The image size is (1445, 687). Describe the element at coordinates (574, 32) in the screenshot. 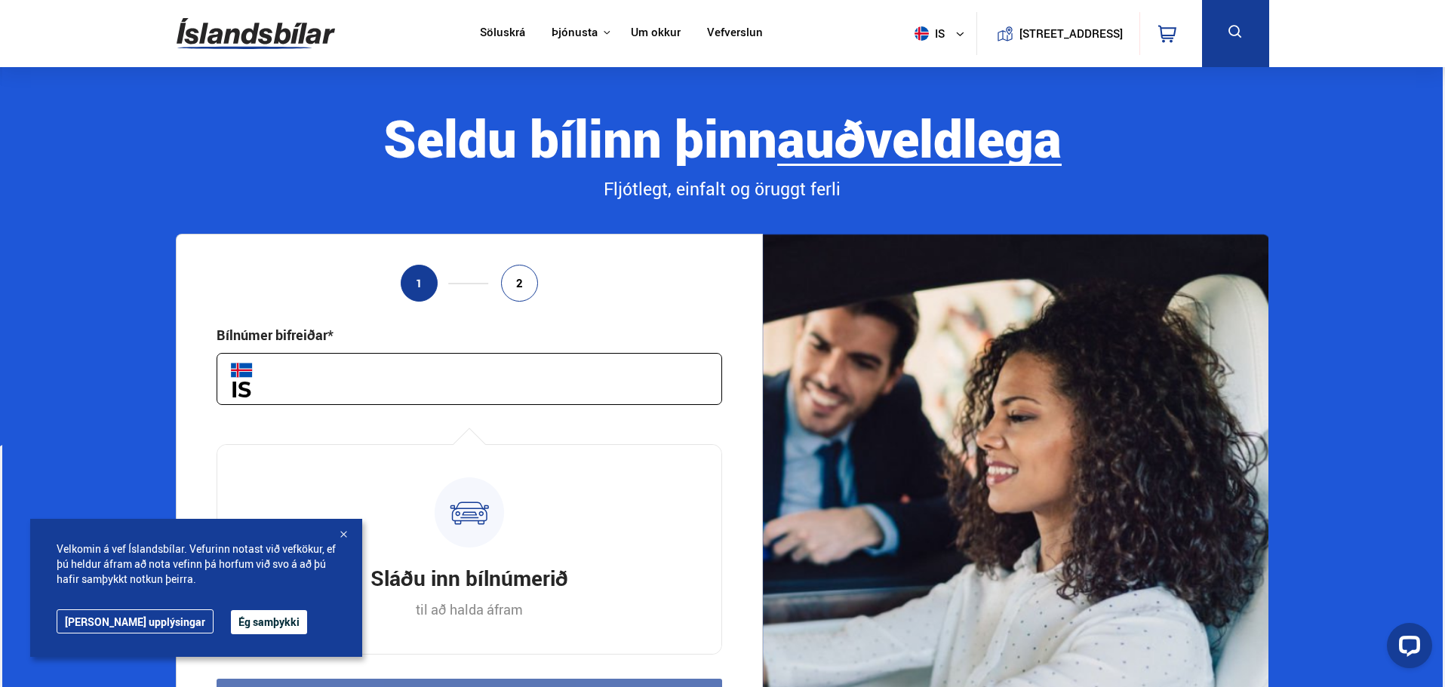

I see `button: Þjónusta` at that location.